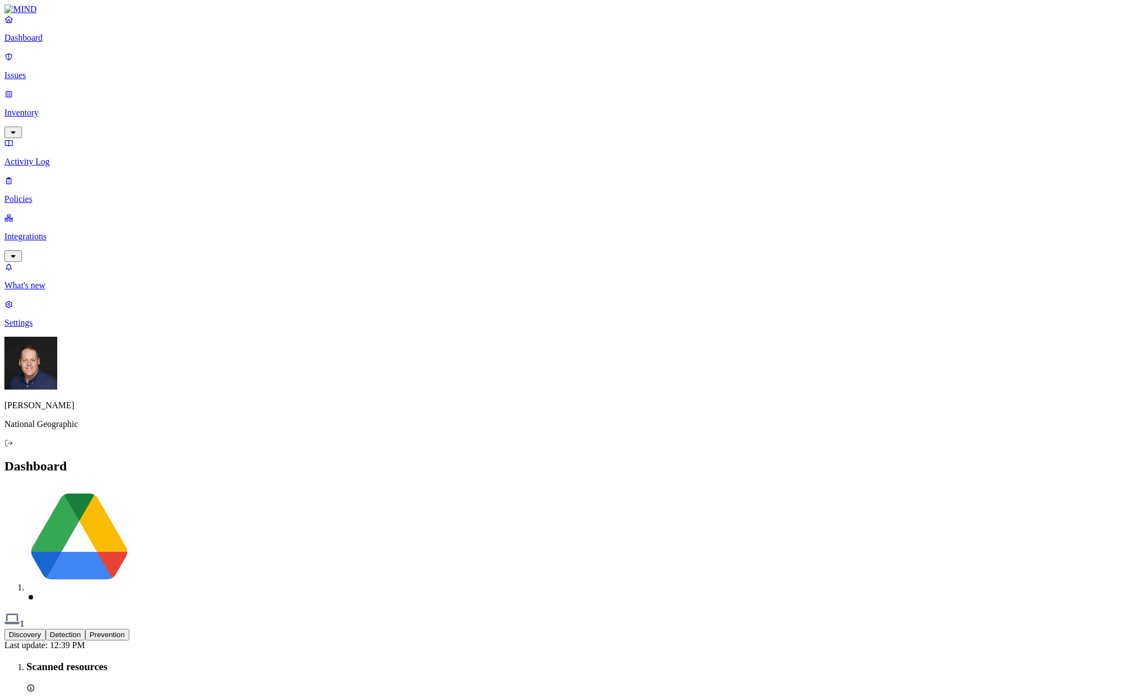 This screenshot has width=1133, height=696. What do you see at coordinates (566, 466) in the screenshot?
I see `h2: Dashboard` at bounding box center [566, 466].